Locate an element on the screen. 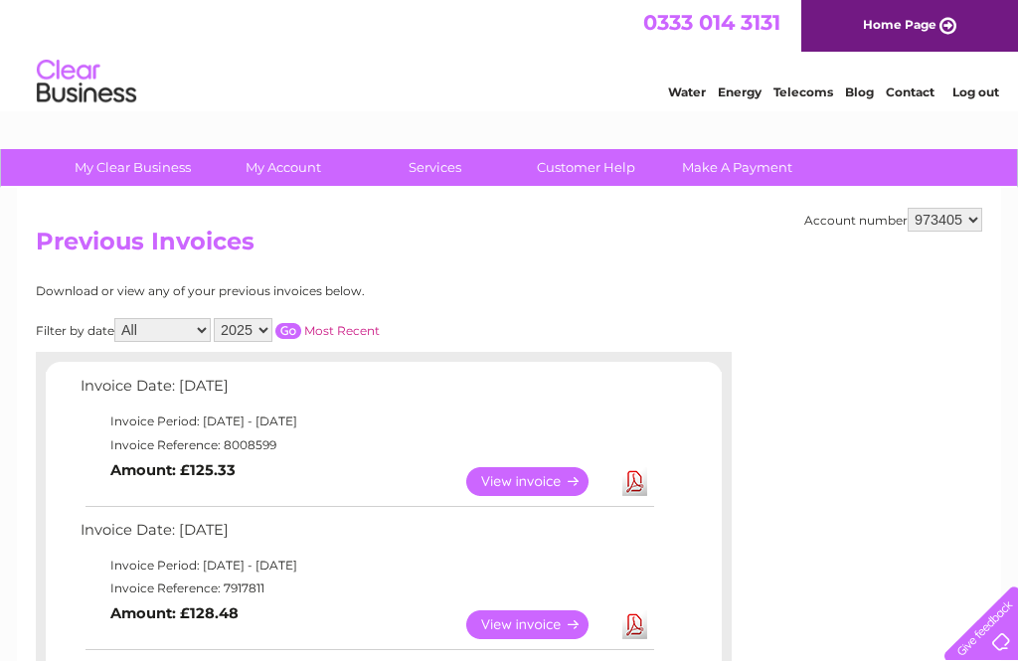  a: My Account is located at coordinates (283, 167).